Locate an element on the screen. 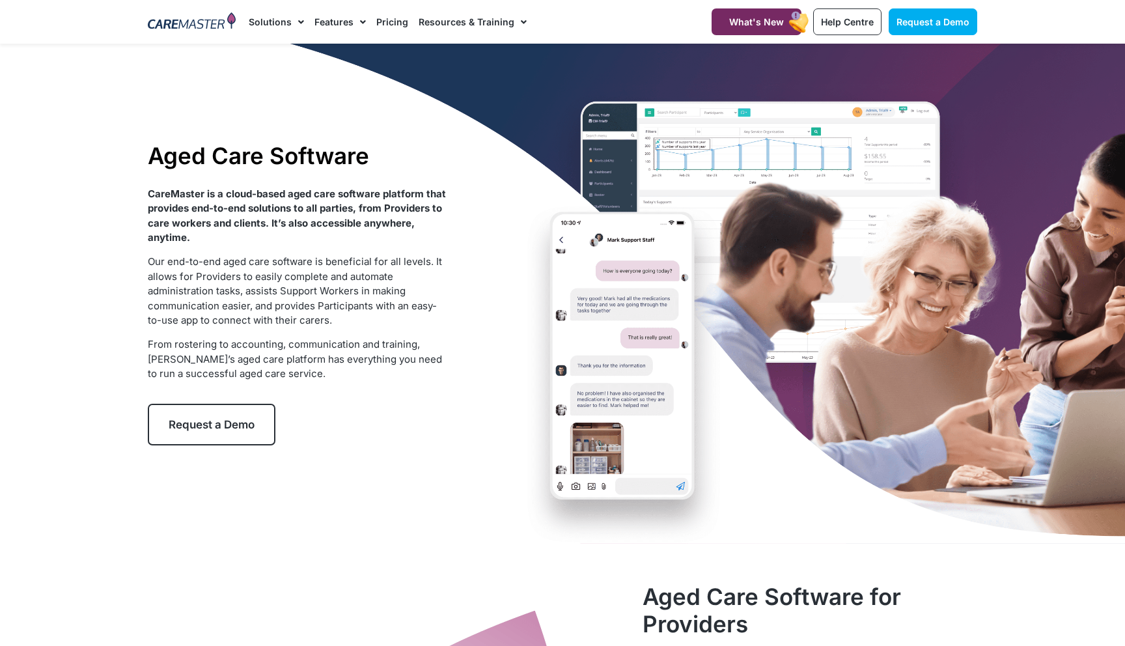 The width and height of the screenshot is (1125, 646). span: Help Centre is located at coordinates (847, 21).